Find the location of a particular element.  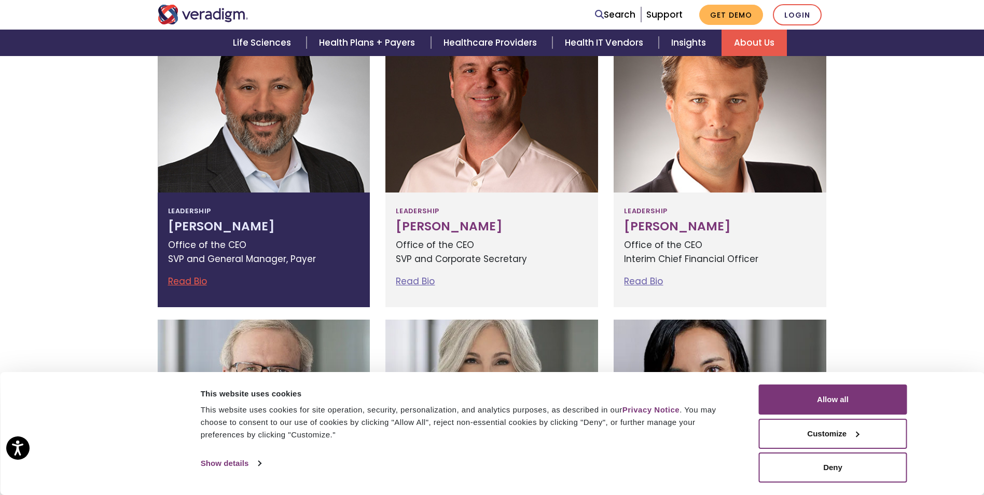

button: Customize is located at coordinates (833, 434).